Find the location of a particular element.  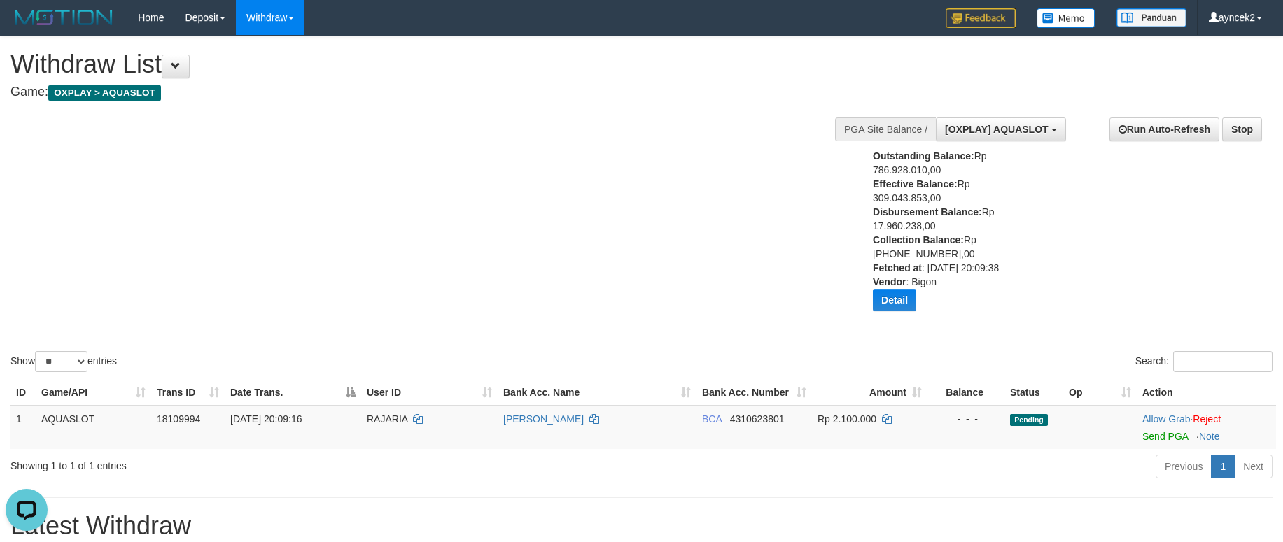

th: Date Trans.: activate to sort column descending is located at coordinates (292, 393).